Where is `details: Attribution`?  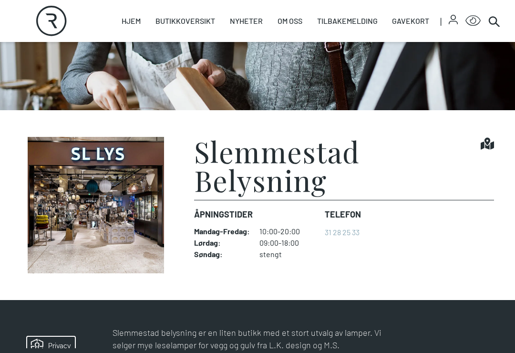
details: Attribution is located at coordinates (497, 175).